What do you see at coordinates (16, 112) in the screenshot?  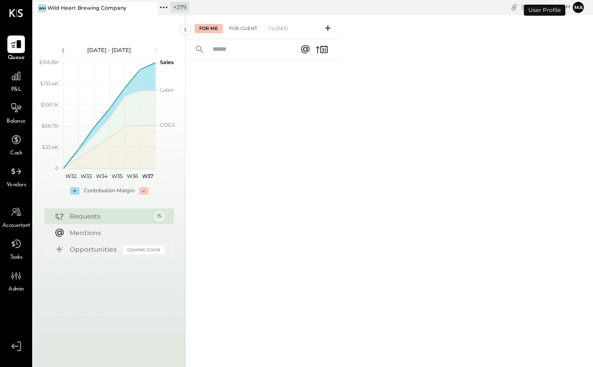 I see `a: Balance` at bounding box center [16, 112].